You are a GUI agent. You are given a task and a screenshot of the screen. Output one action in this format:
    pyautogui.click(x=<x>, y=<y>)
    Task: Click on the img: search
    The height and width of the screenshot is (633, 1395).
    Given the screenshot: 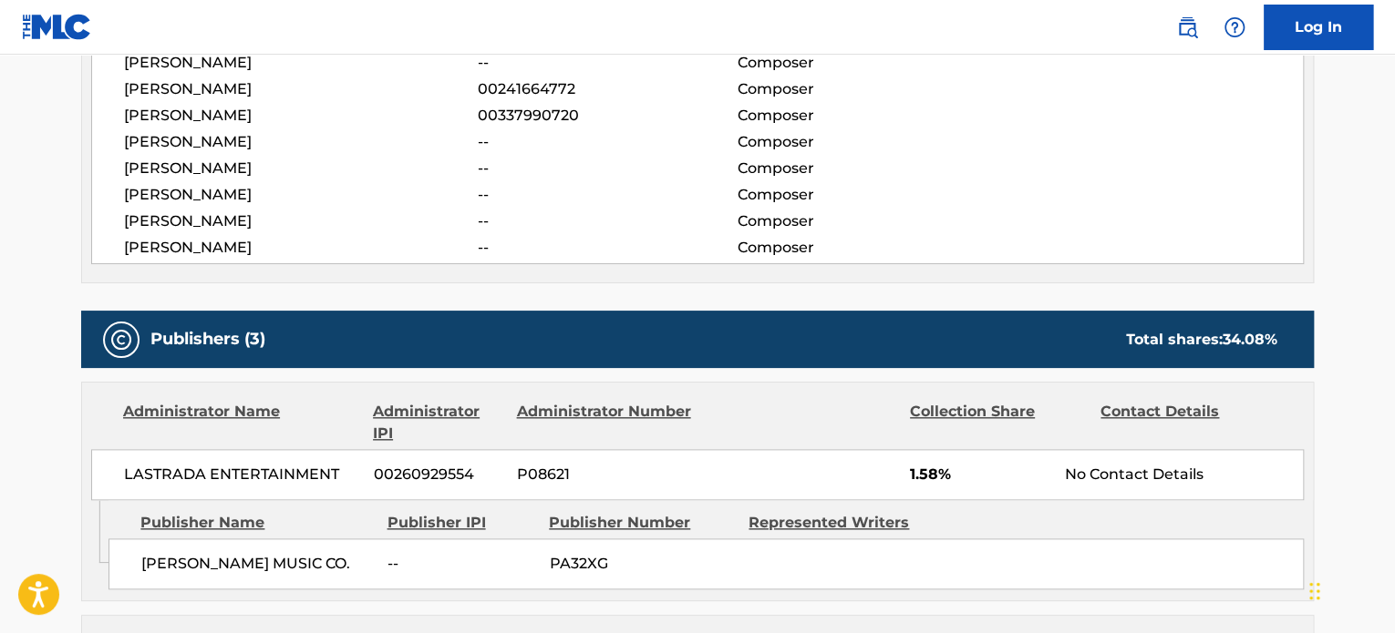 What is the action you would take?
    pyautogui.click(x=1187, y=27)
    